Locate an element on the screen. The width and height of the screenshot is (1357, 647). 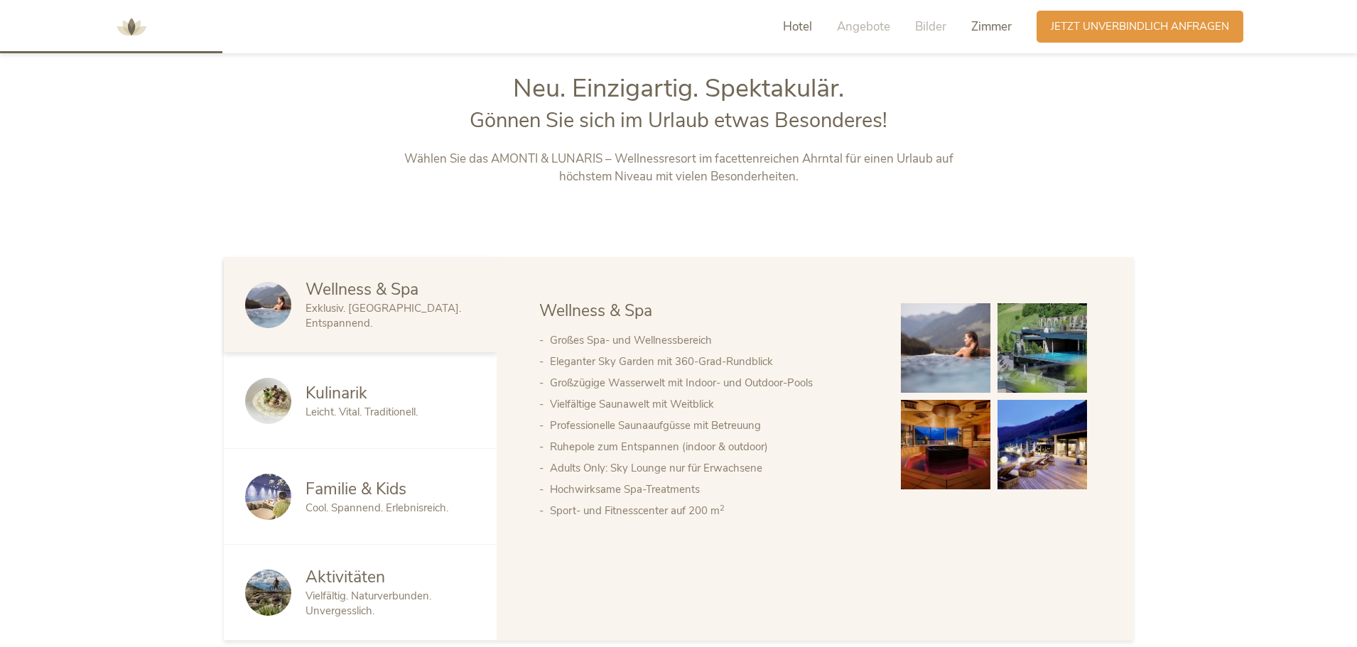
span: Leicht. Vital. Traditionell. is located at coordinates (362, 412).